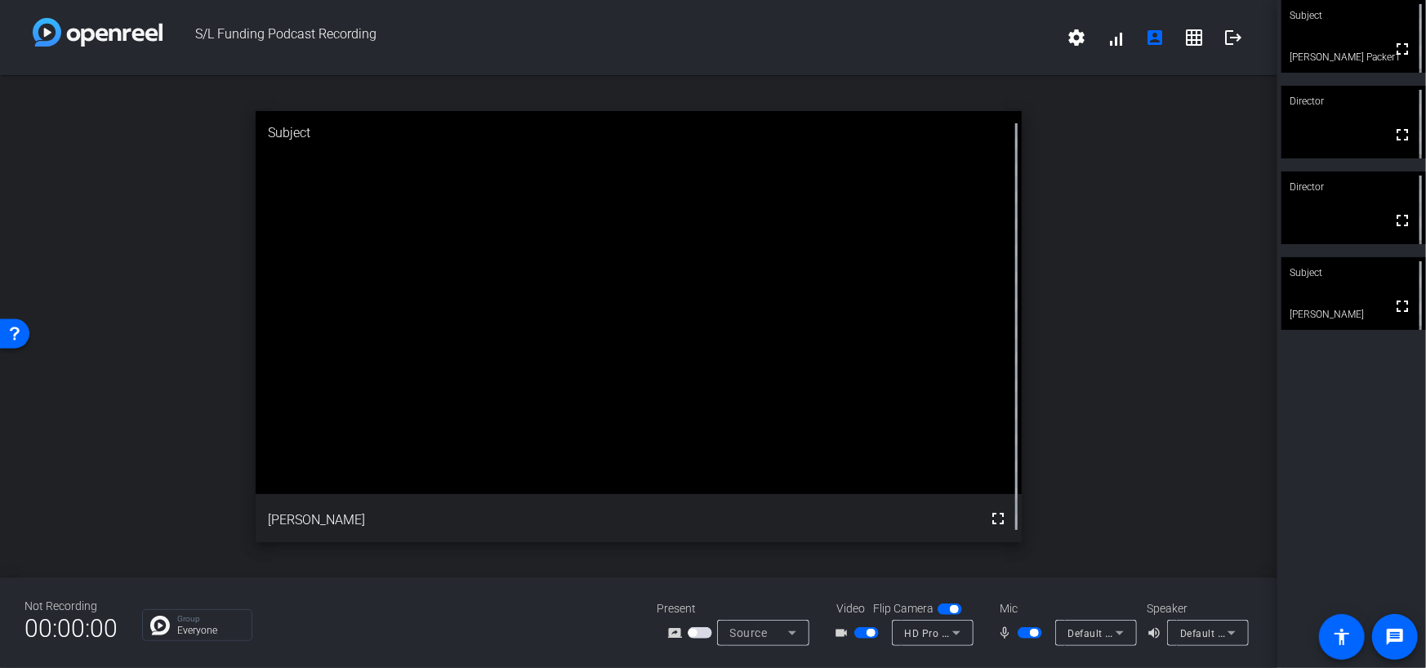 The height and width of the screenshot is (668, 1426). I want to click on mat-icon: volume_up, so click(1156, 633).